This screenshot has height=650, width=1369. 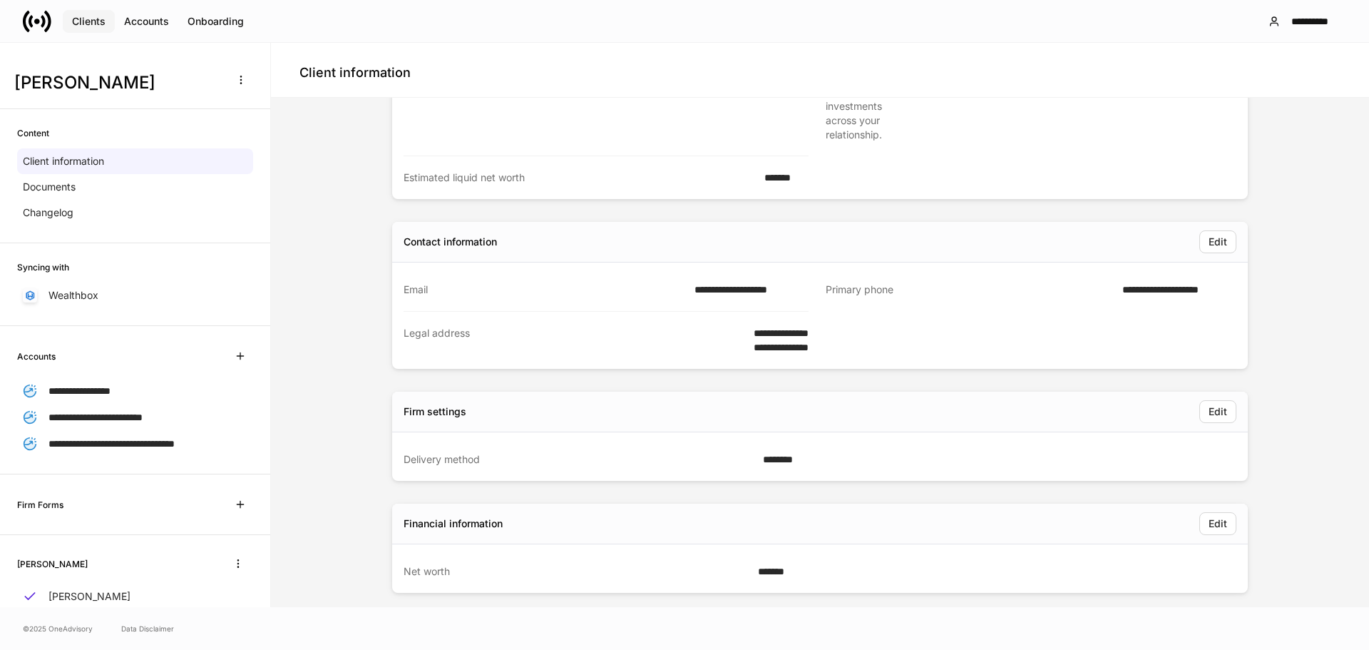 I want to click on a: Wealthbox, so click(x=135, y=295).